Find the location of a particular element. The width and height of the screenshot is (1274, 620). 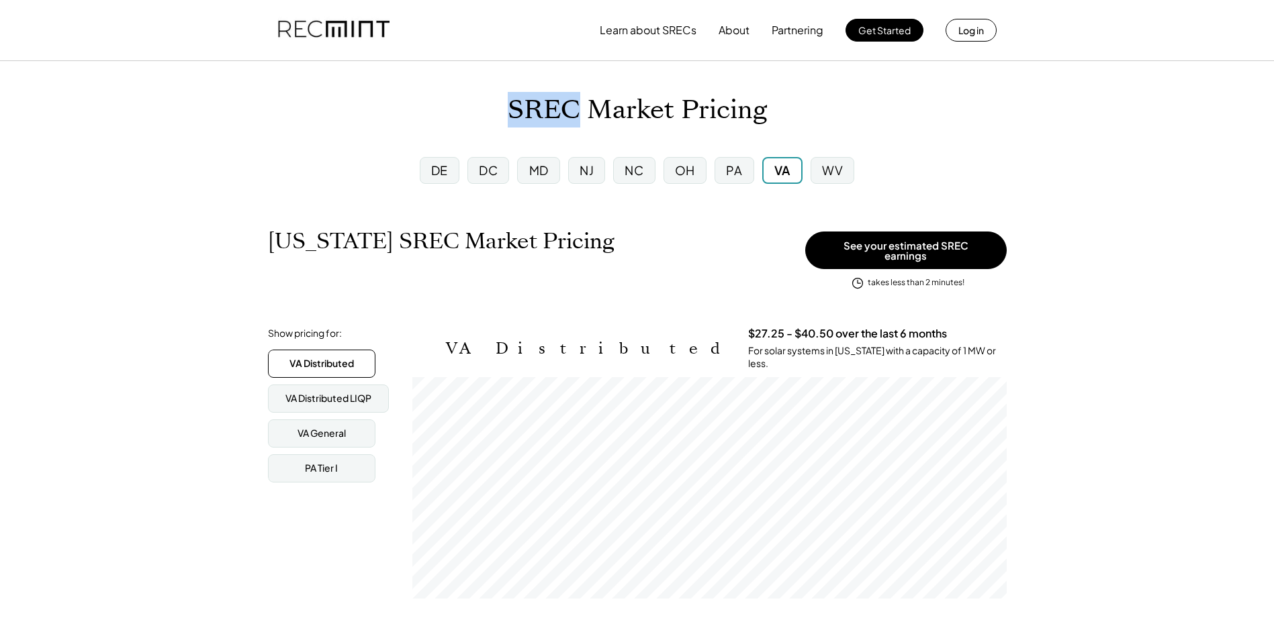

img: recmint-logotype%403x.png is located at coordinates (334, 30).